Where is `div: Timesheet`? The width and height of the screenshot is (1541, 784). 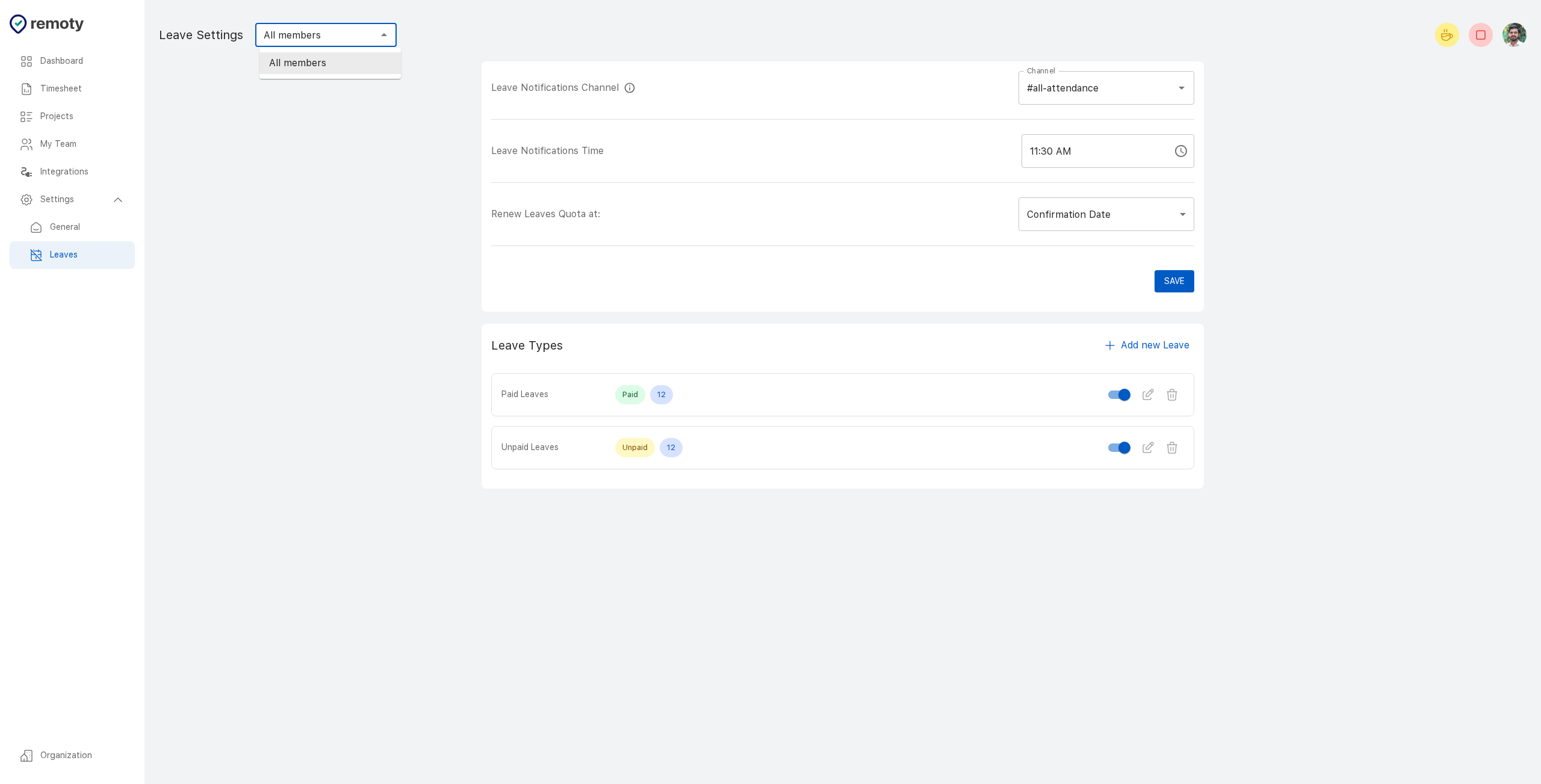
div: Timesheet is located at coordinates (72, 89).